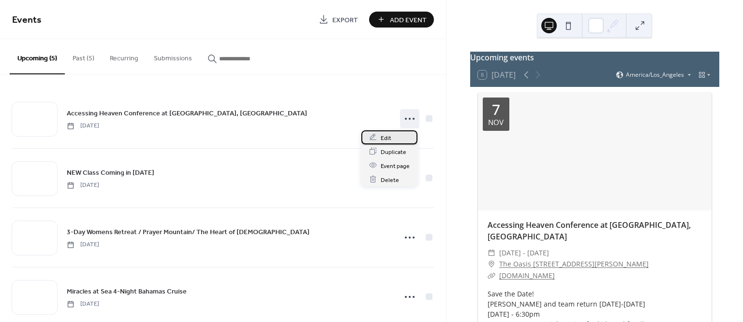  Describe the element at coordinates (173, 56) in the screenshot. I see `button: Submissions` at that location.